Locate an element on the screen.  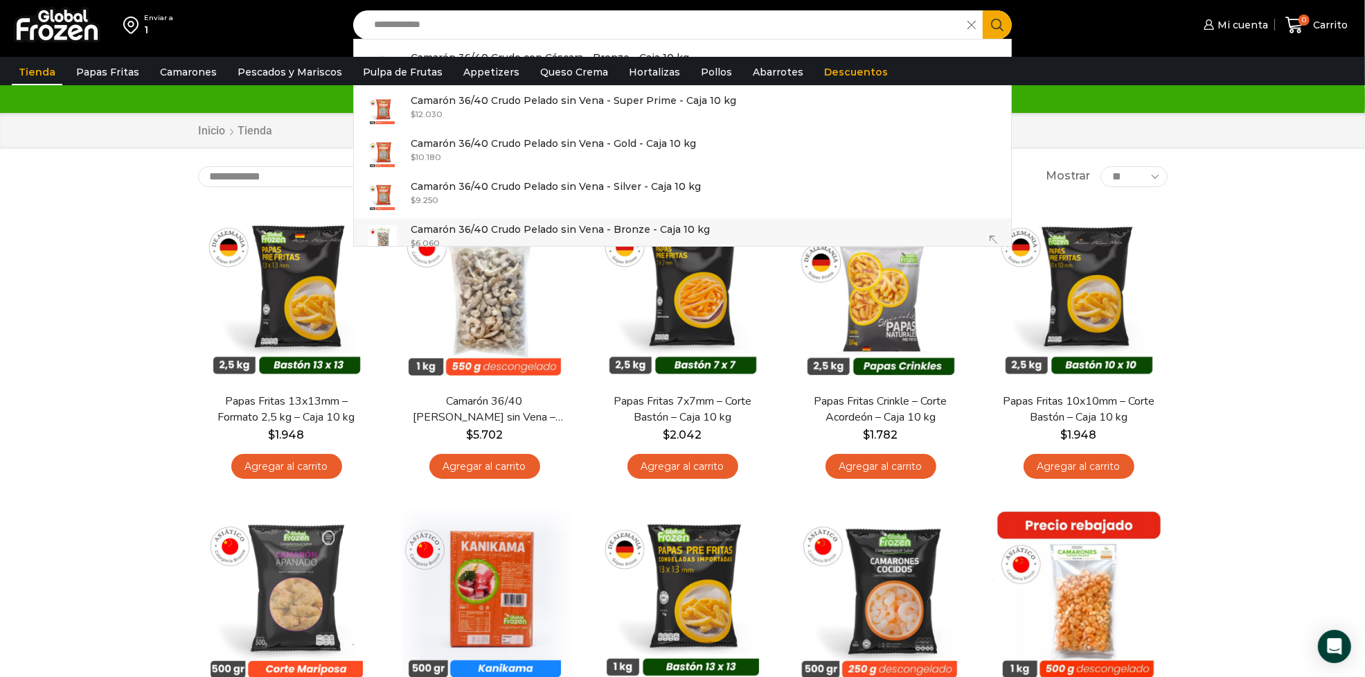
p: Camarón 36/40 Crudo Pelado sin Vena - Super Prime - Caja 10 kg is located at coordinates (574, 100).